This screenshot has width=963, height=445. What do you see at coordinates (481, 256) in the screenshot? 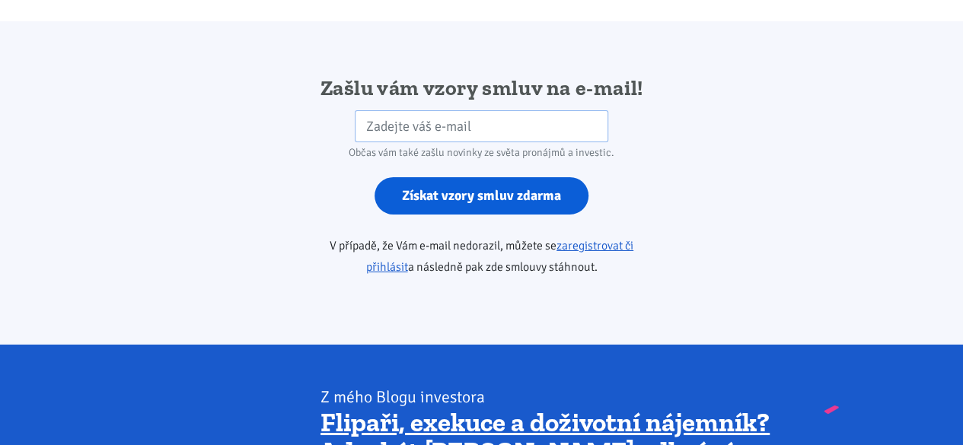
I see `p: V případě, že Vám e-mail nedorazil, můžete se a následně pak zde smlouvy stáhnout.` at bounding box center [481, 256].